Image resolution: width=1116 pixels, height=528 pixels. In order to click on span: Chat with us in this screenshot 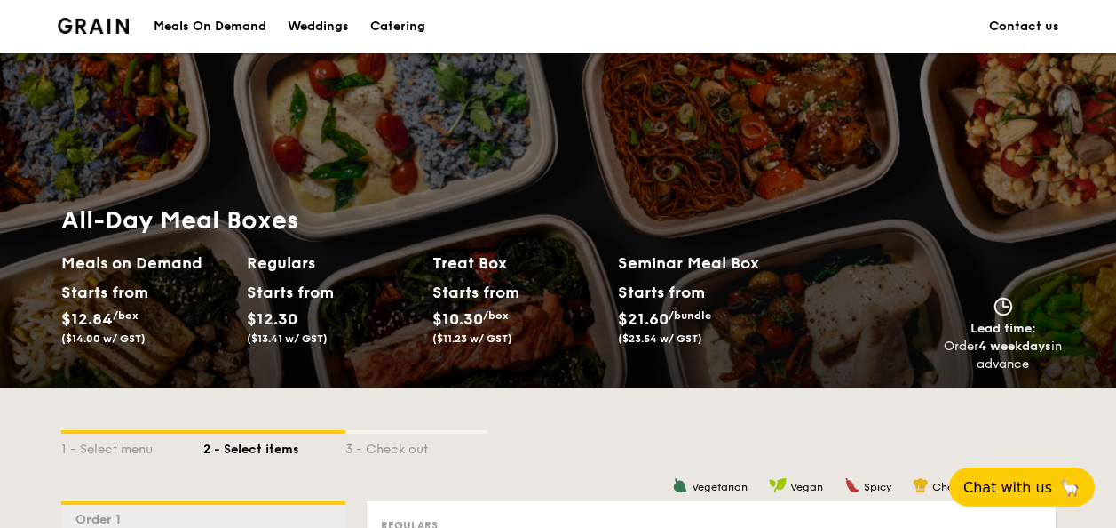, I will do `click(1008, 487)`.